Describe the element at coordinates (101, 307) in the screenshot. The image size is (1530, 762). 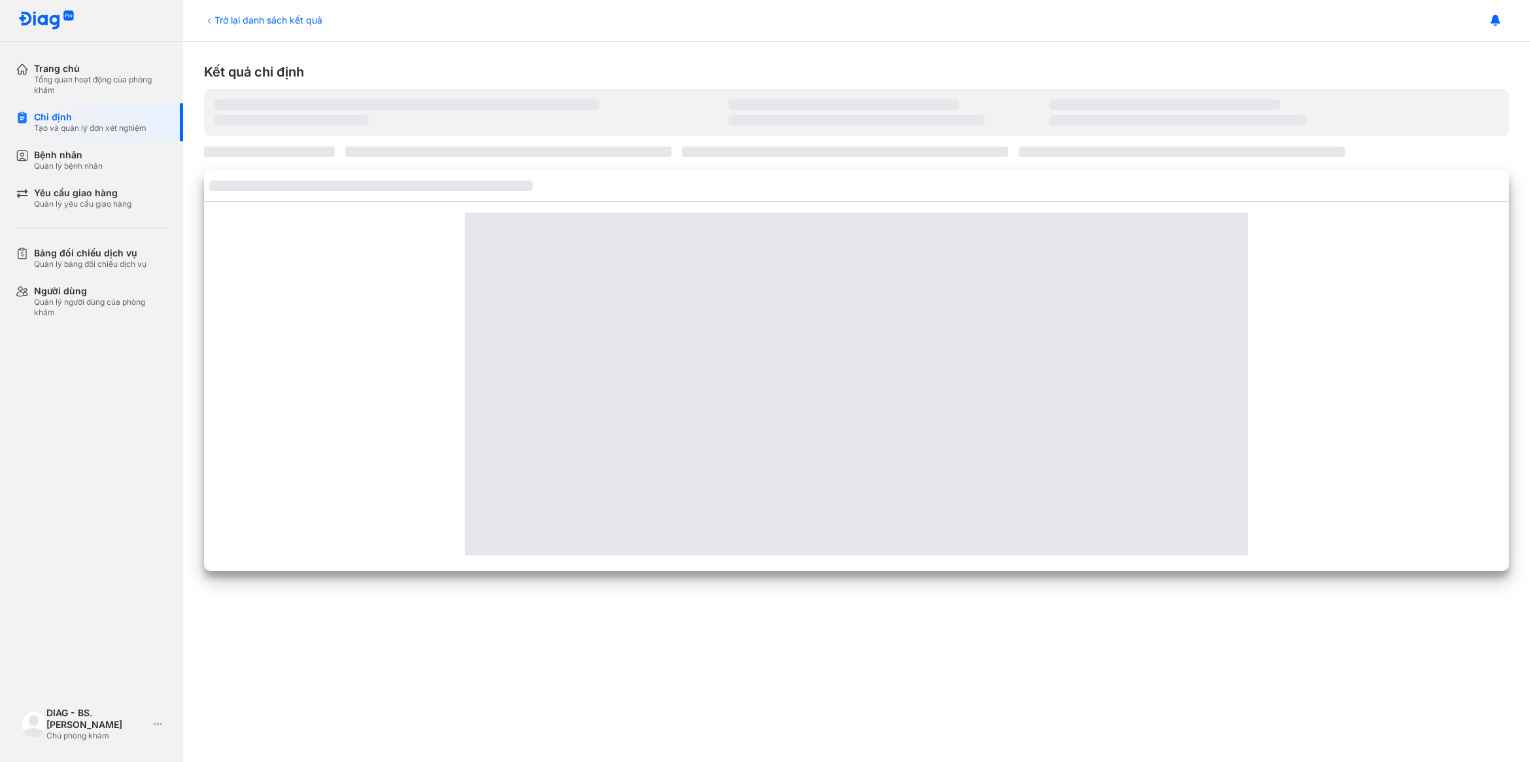
I see `div: Quản lý người dùng của phòng khám` at that location.